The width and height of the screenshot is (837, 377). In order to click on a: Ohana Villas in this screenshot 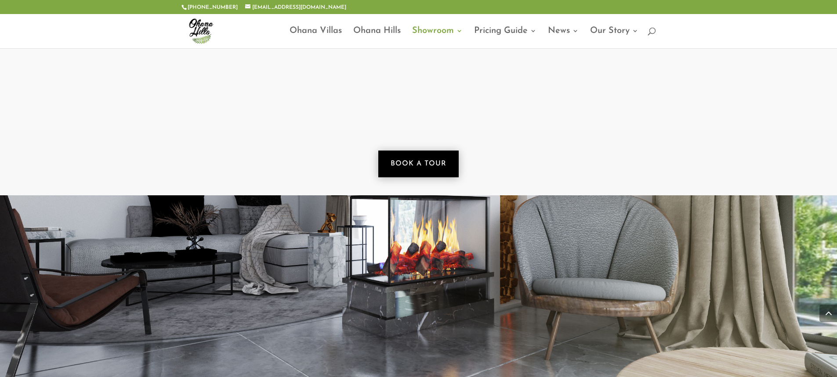, I will do `click(315, 38)`.